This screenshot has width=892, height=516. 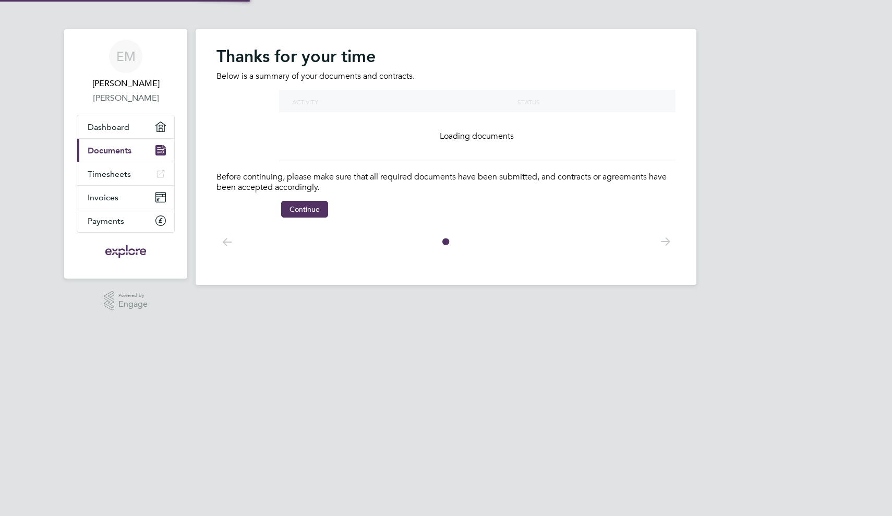 What do you see at coordinates (126, 251) in the screenshot?
I see `img: exploregroup-logo-retina.png` at bounding box center [126, 251].